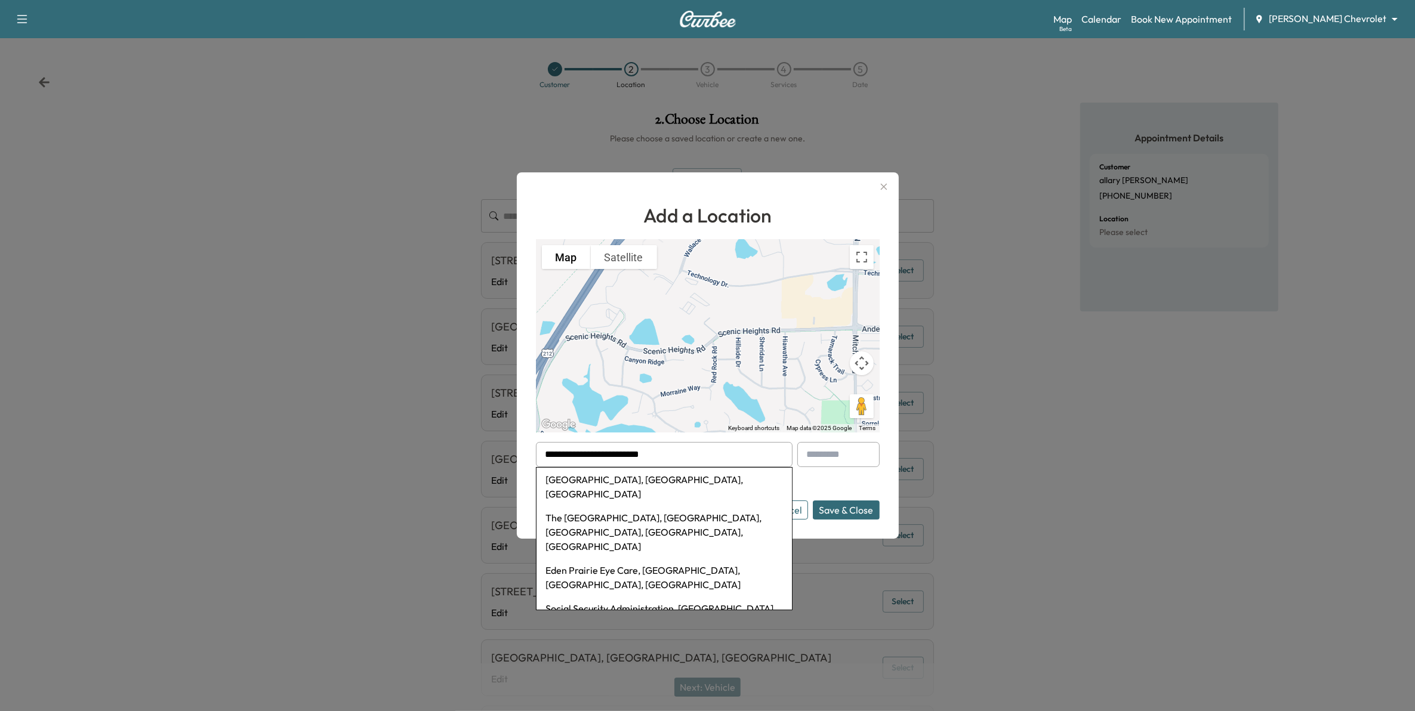  What do you see at coordinates (1062, 19) in the screenshot?
I see `a: MapBeta` at bounding box center [1062, 19].